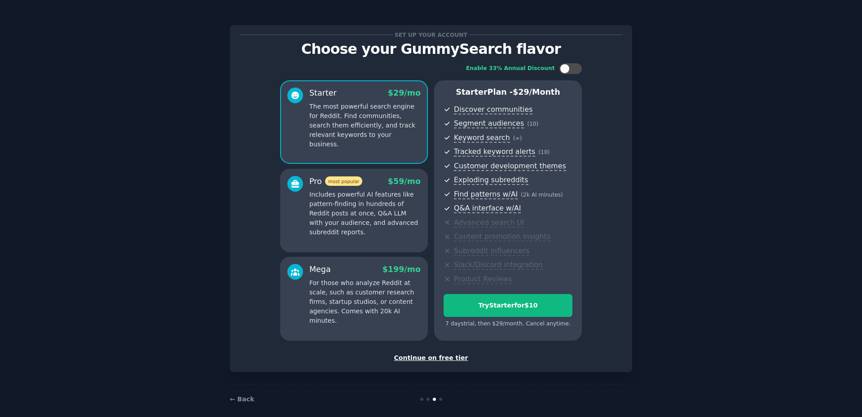 This screenshot has height=417, width=862. What do you see at coordinates (242, 399) in the screenshot?
I see `a: ← Back` at bounding box center [242, 399].